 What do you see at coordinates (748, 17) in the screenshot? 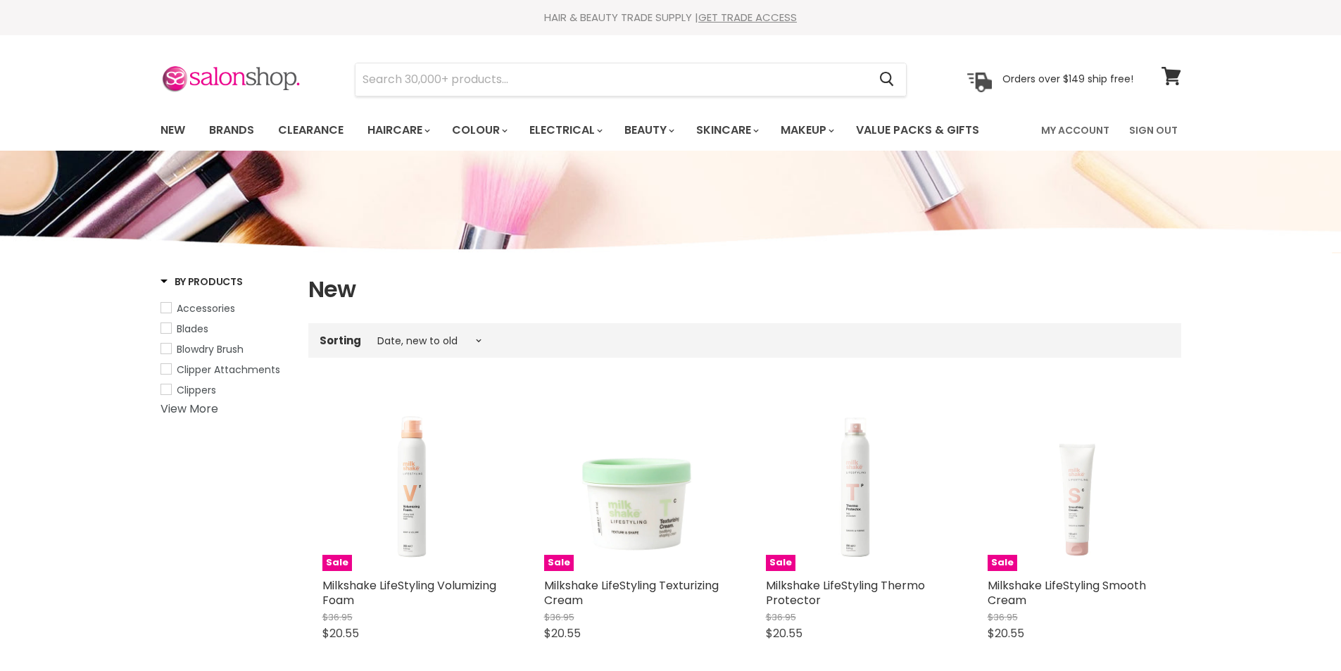
I see `a: GET TRADE ACCESS` at bounding box center [748, 17].